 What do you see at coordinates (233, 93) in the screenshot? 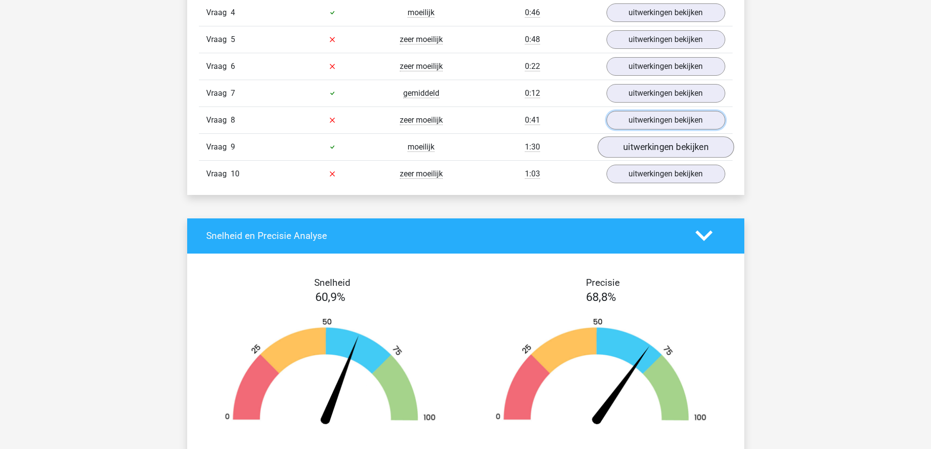
I see `span: 7` at bounding box center [233, 93].